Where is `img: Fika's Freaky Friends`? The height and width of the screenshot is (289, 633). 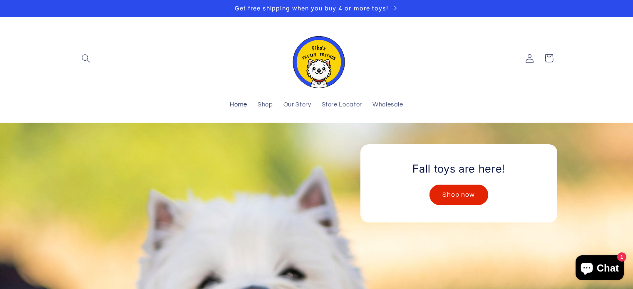
img: Fika's Freaky Friends is located at coordinates (317, 58).